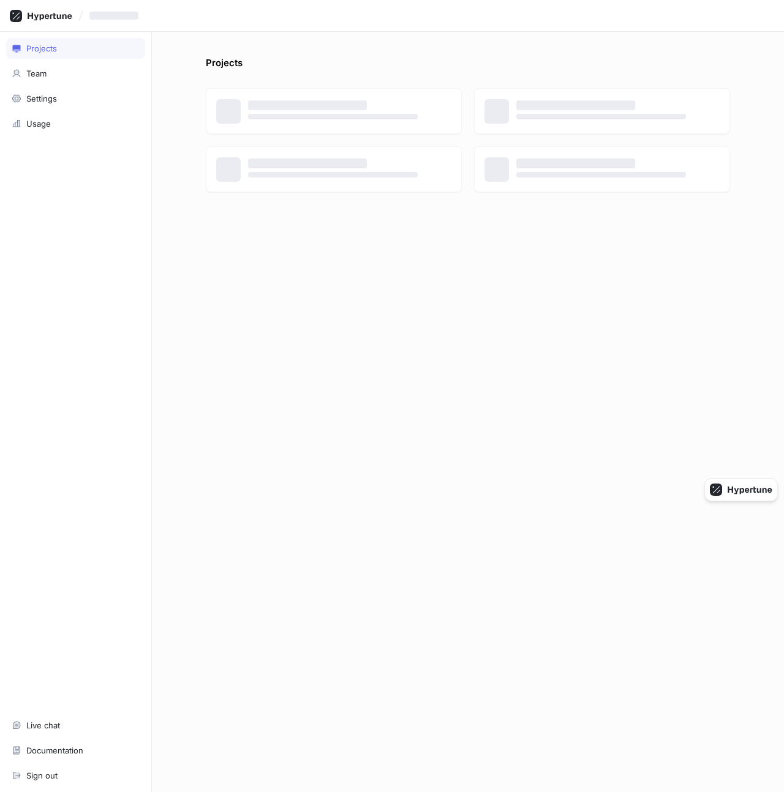 This screenshot has height=792, width=784. What do you see at coordinates (36, 73) in the screenshot?
I see `div: Team` at bounding box center [36, 73].